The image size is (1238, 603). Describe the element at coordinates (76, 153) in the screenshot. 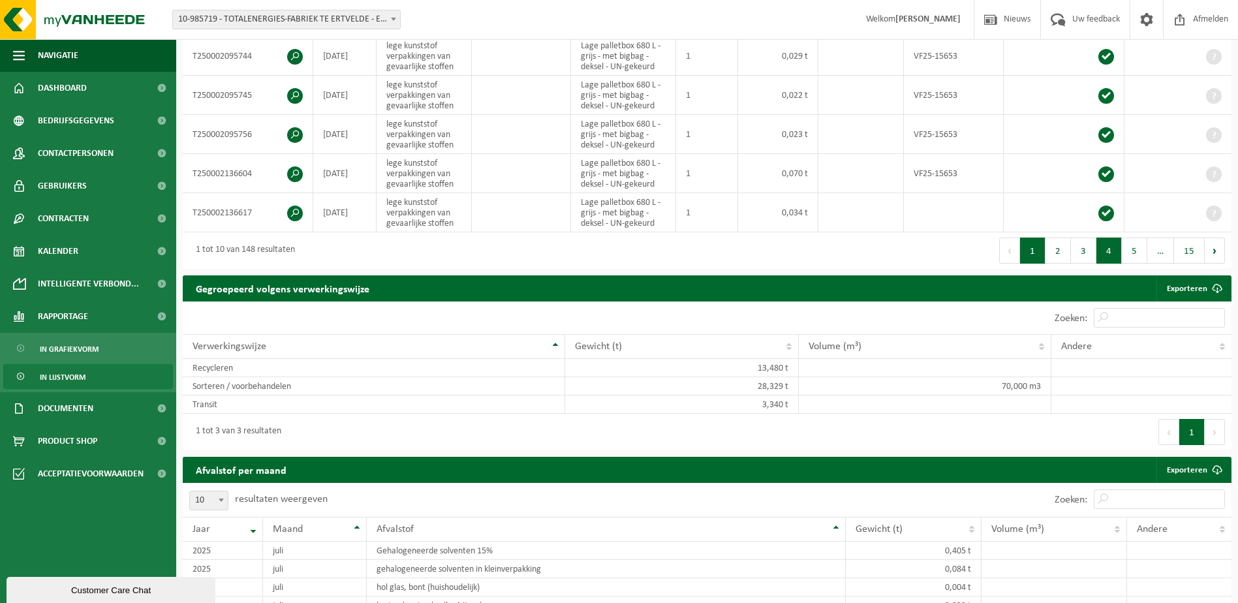

I see `span: Contactpersonen` at that location.